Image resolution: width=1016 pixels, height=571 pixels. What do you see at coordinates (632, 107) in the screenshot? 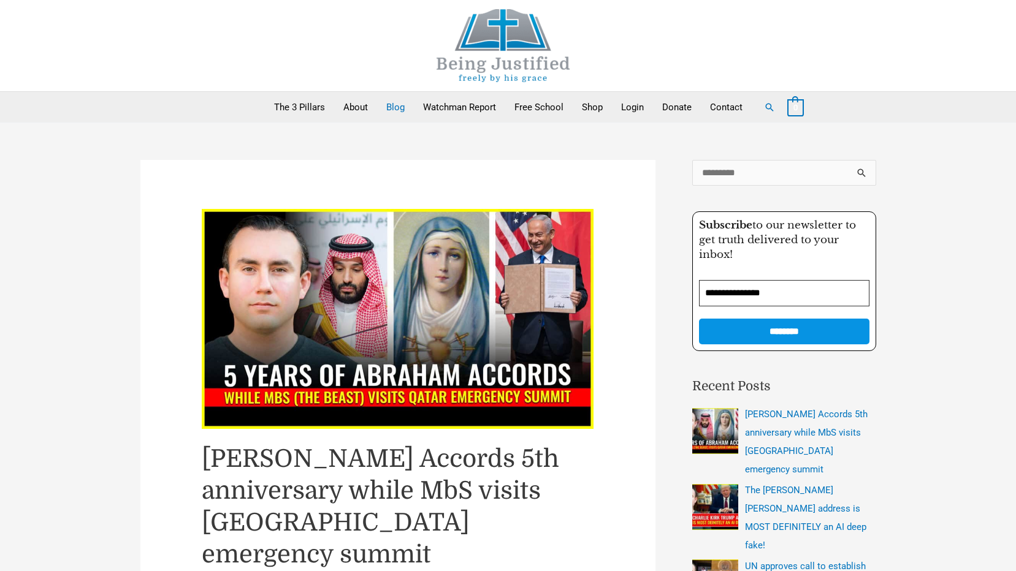
I see `a: Login` at bounding box center [632, 107].